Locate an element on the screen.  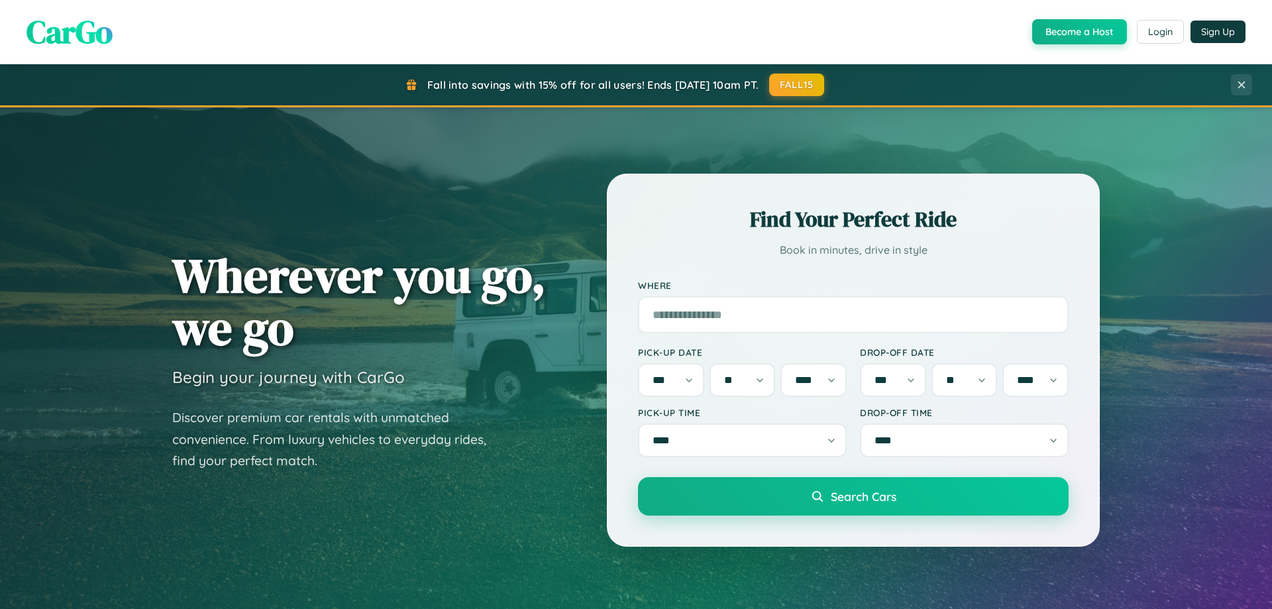
button: Sign Up is located at coordinates (1217, 32).